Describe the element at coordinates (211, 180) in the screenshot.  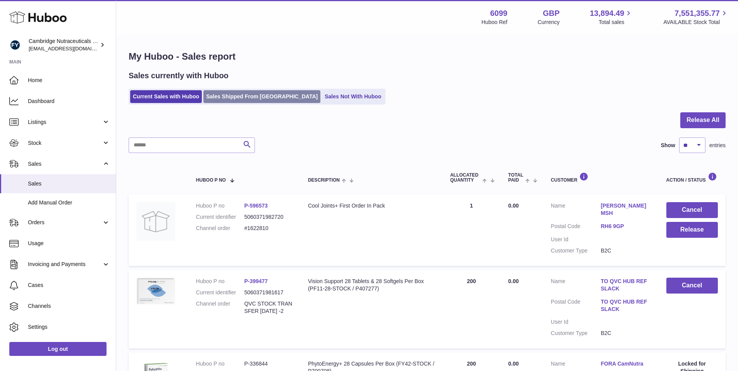
I see `span: Huboo P no` at that location.